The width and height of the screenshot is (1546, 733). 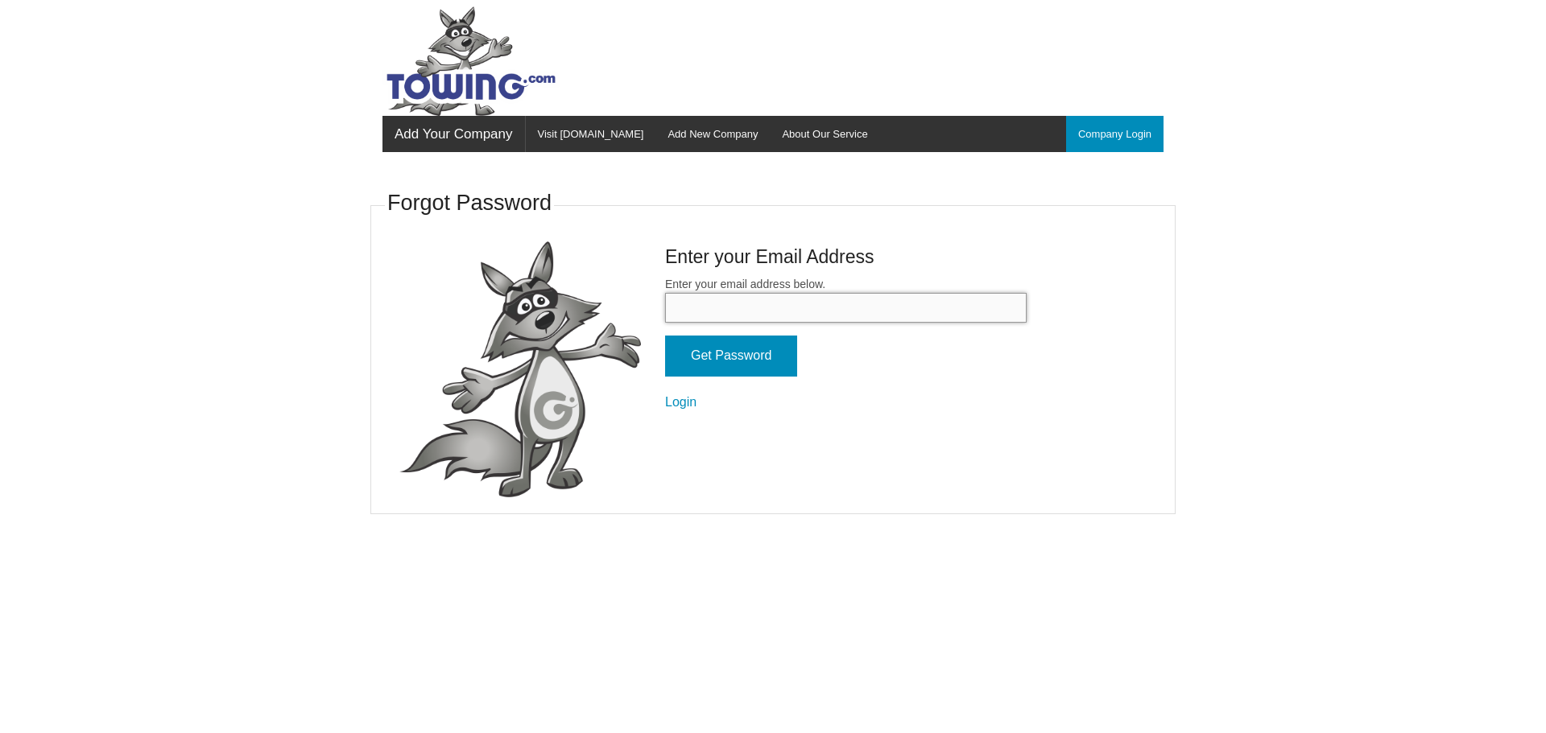 What do you see at coordinates (731, 356) in the screenshot?
I see `input: Get Password` at bounding box center [731, 356].